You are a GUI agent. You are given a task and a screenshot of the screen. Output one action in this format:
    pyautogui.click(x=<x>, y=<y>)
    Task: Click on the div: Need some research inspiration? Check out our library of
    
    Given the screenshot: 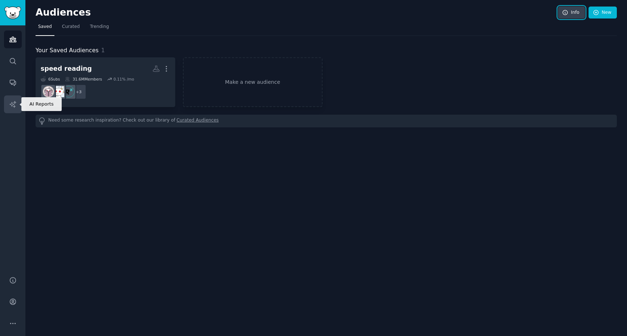 What is the action you would take?
    pyautogui.click(x=326, y=121)
    